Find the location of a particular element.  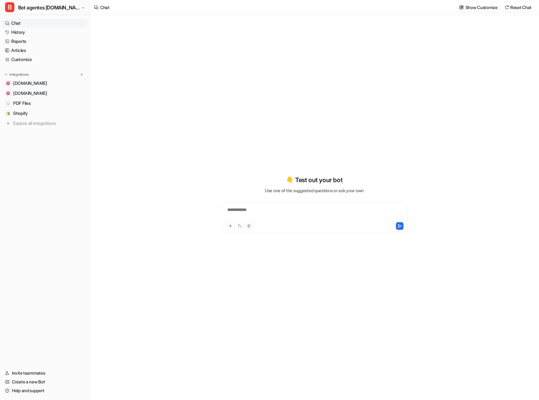

p: Integrations is located at coordinates (19, 74).